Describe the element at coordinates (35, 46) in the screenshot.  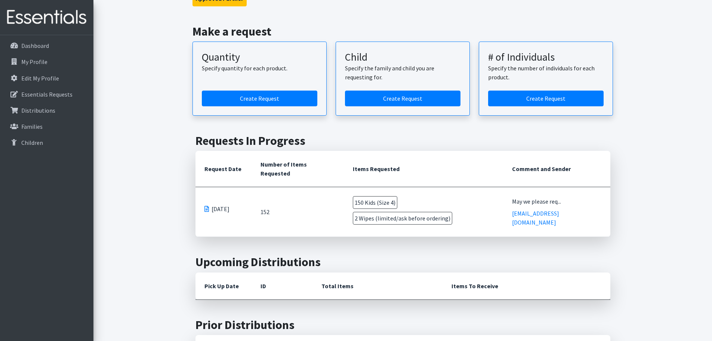
I see `p: Dashboard` at that location.